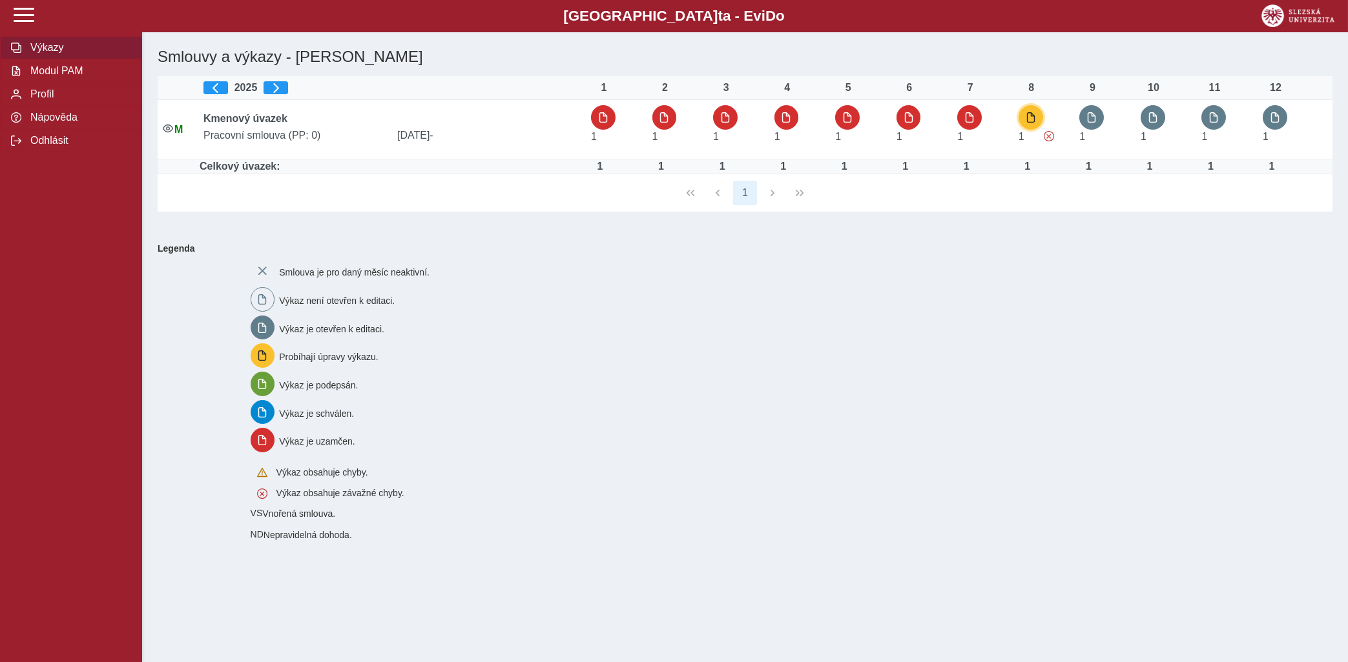  I want to click on div: 7, so click(970, 88).